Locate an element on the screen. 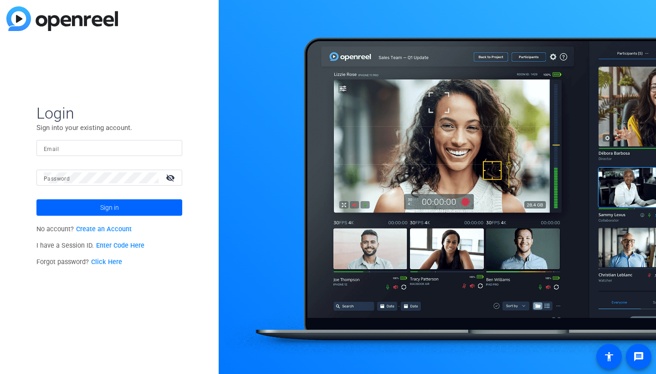 This screenshot has height=374, width=656. mat-icon: visibility_off is located at coordinates (171, 177).